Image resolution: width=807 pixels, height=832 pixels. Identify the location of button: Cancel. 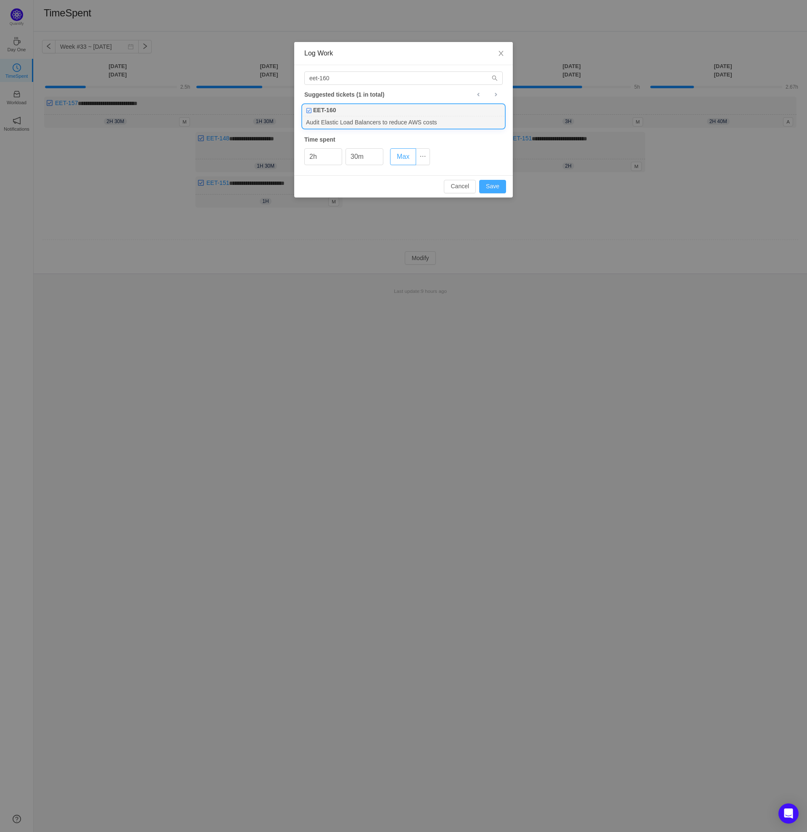
(460, 187).